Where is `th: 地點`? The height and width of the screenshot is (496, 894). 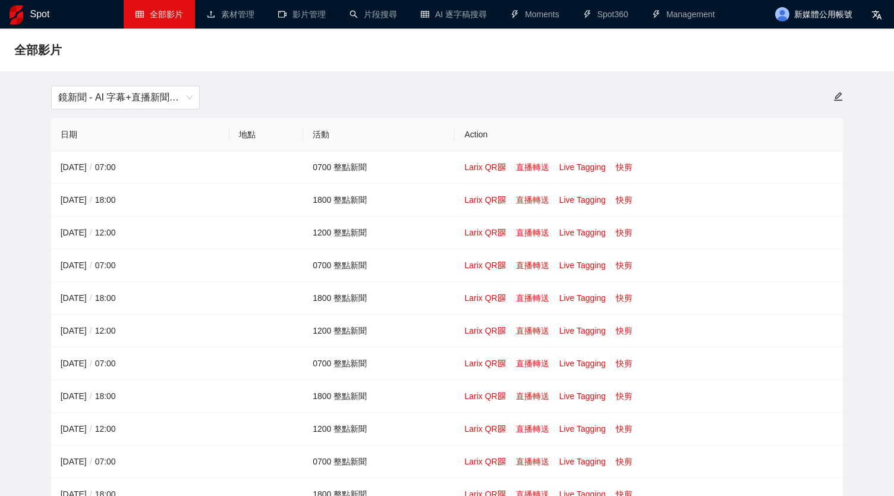
th: 地點 is located at coordinates (266, 134).